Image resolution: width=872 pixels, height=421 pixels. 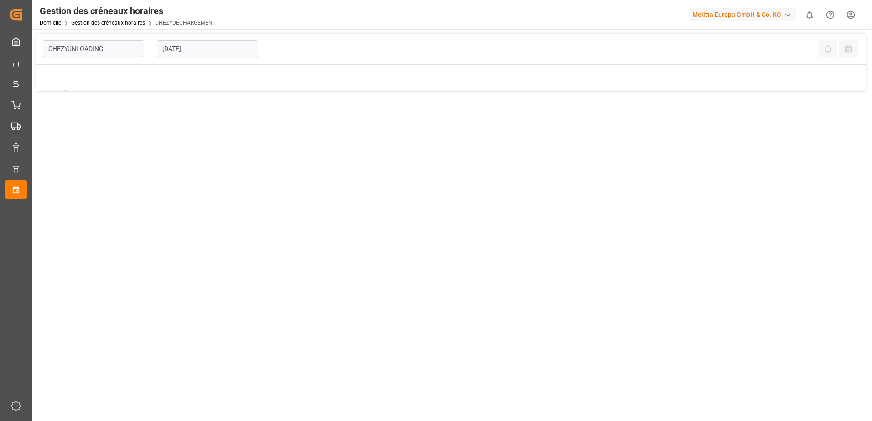 I want to click on a: Gestion des créneaux horaires, so click(x=108, y=23).